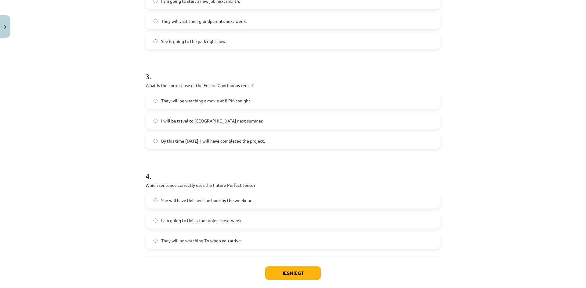 The height and width of the screenshot is (288, 586). What do you see at coordinates (194, 41) in the screenshot?
I see `span: She is going to the park right now.` at bounding box center [194, 41].